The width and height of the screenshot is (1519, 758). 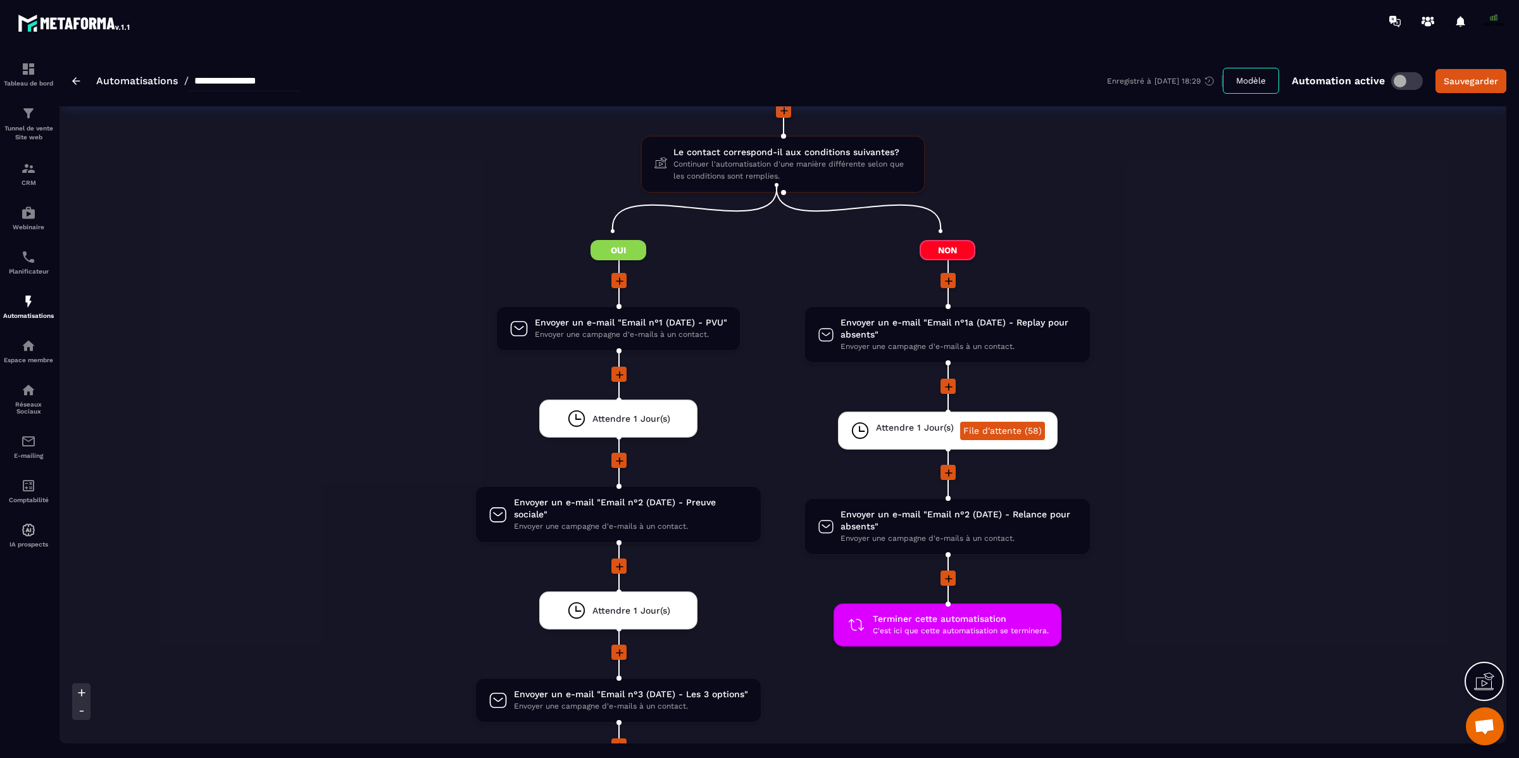 I want to click on p: Automatisations, so click(x=28, y=315).